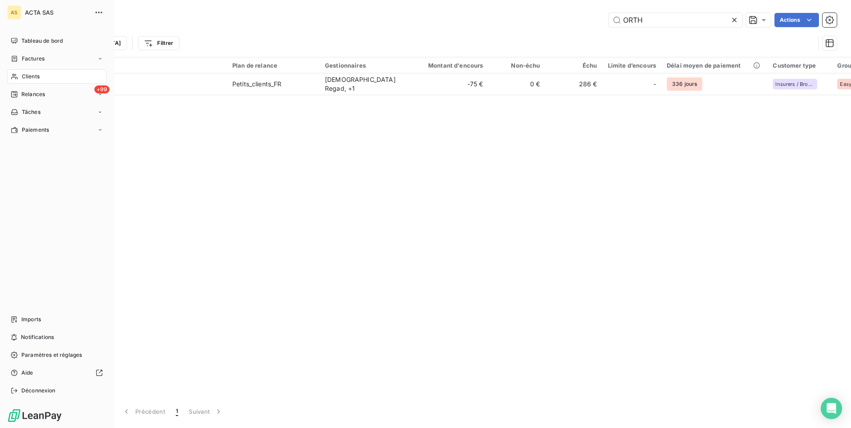  What do you see at coordinates (158, 43) in the screenshot?
I see `button: Filtrer` at bounding box center [158, 43].